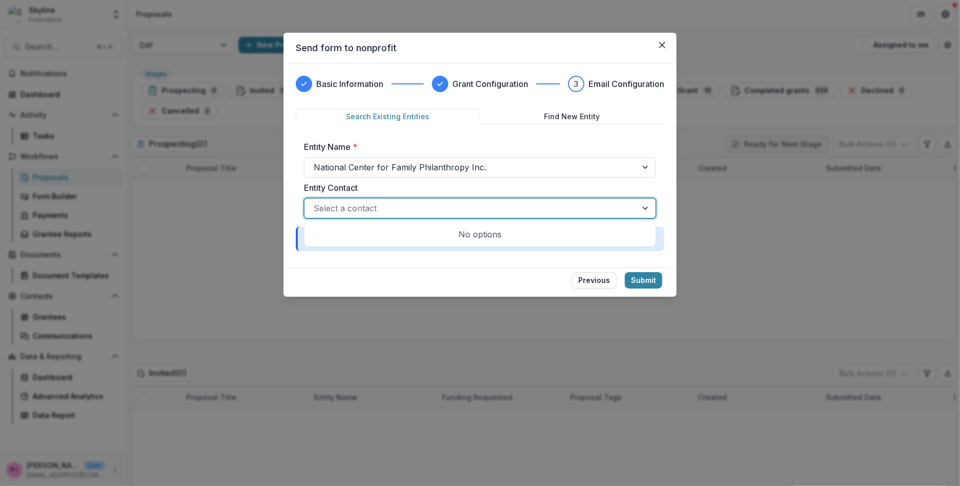 This screenshot has width=960, height=486. What do you see at coordinates (594, 280) in the screenshot?
I see `button: Previous` at bounding box center [594, 280].